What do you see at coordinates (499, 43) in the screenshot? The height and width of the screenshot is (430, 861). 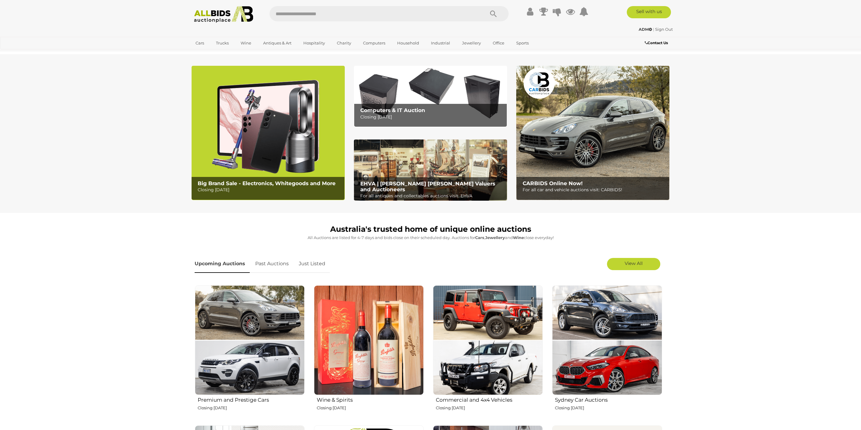 I see `a: Office` at bounding box center [499, 43].